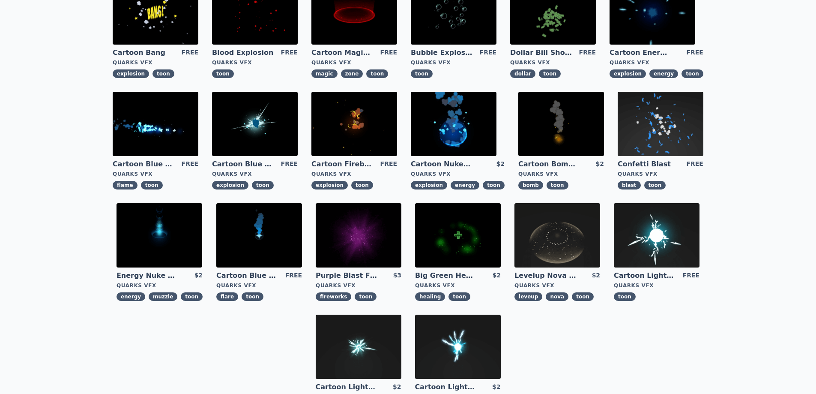  I want to click on a: Big Green Healing Effect, so click(446, 275).